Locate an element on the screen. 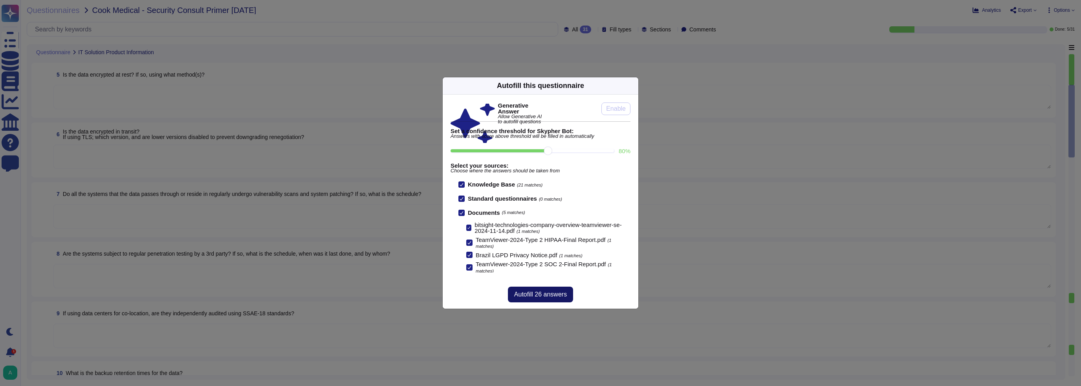 Image resolution: width=1081 pixels, height=386 pixels. span: Answers with score above threshold will be filled in automatically is located at coordinates (540, 136).